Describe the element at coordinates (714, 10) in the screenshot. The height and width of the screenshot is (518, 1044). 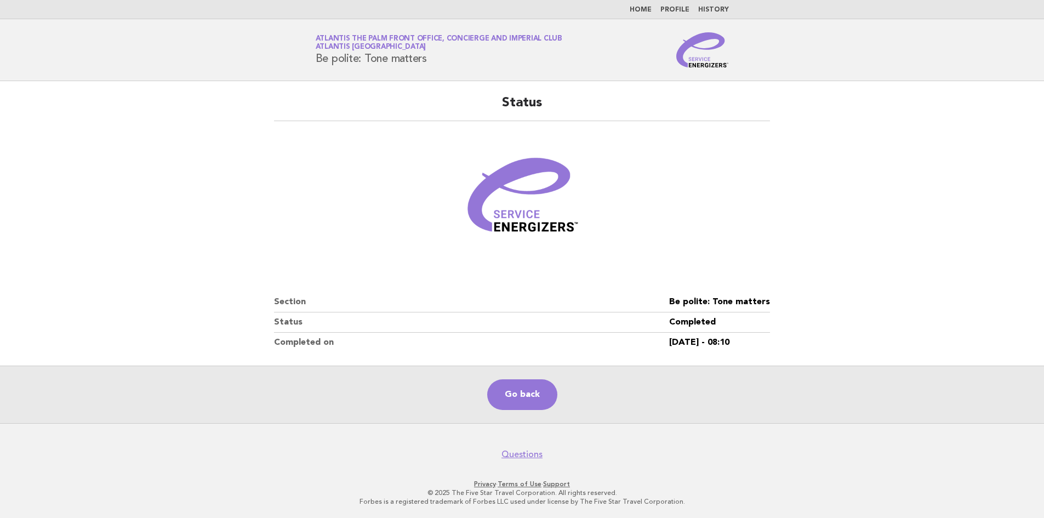
I see `a: History` at that location.